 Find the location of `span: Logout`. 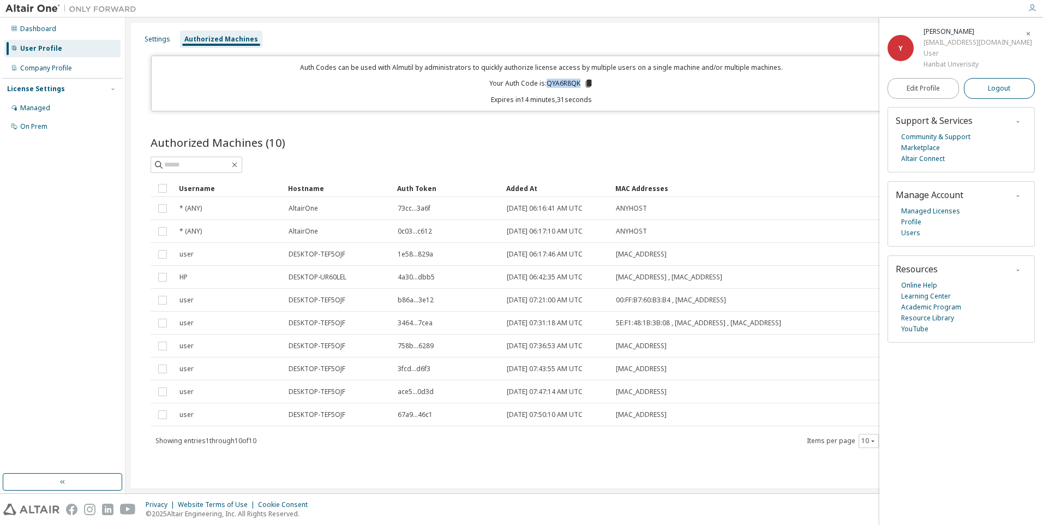

span: Logout is located at coordinates (999, 88).